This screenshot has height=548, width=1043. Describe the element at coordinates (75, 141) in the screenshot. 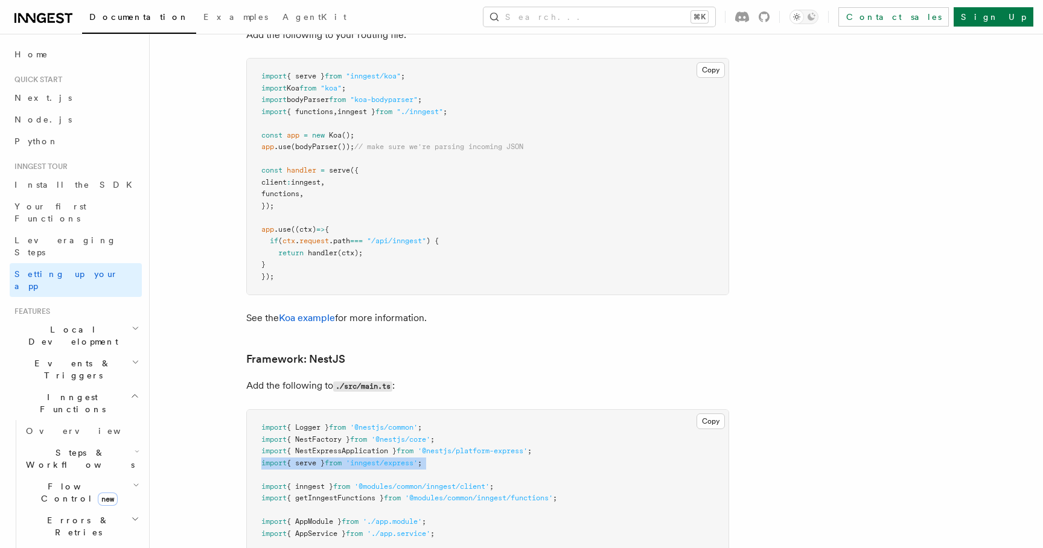

I see `a: Python` at that location.